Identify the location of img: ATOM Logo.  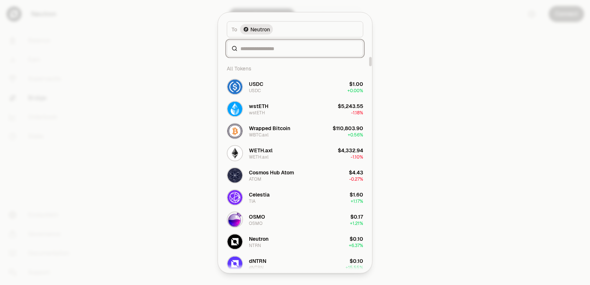
(235, 175).